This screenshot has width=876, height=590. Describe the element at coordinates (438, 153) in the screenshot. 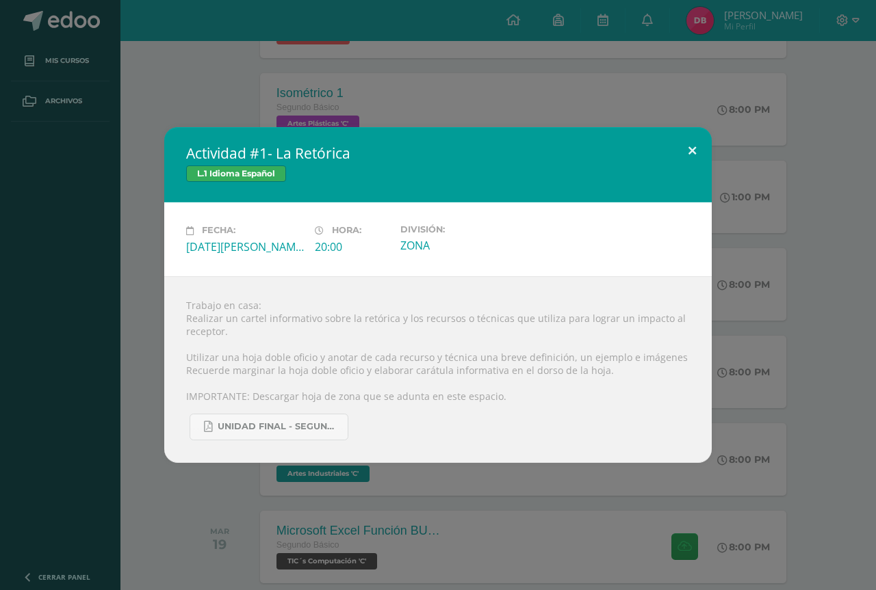

I see `h2: Actividad #1- La Retórica` at that location.